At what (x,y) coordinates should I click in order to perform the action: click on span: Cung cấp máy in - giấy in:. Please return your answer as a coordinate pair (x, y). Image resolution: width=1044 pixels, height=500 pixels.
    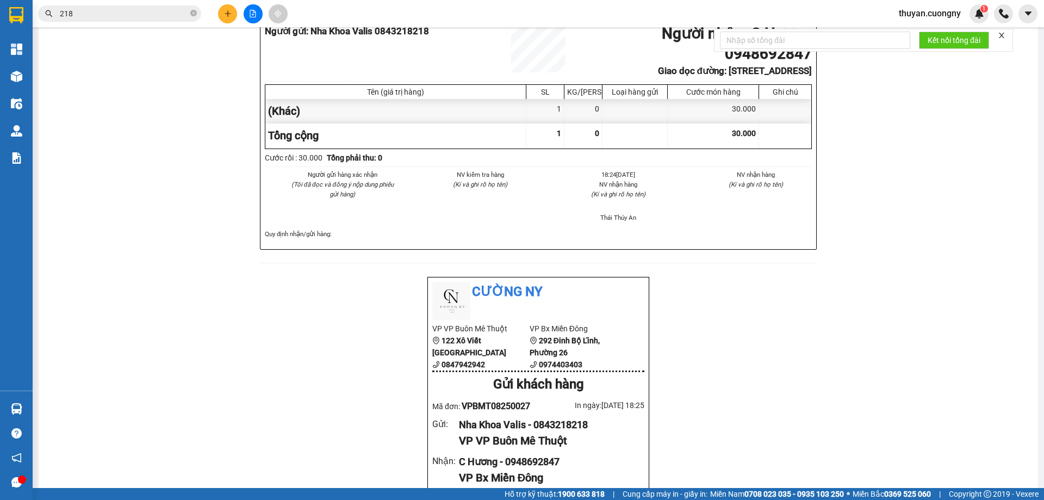
    Looking at the image, I should click on (665, 494).